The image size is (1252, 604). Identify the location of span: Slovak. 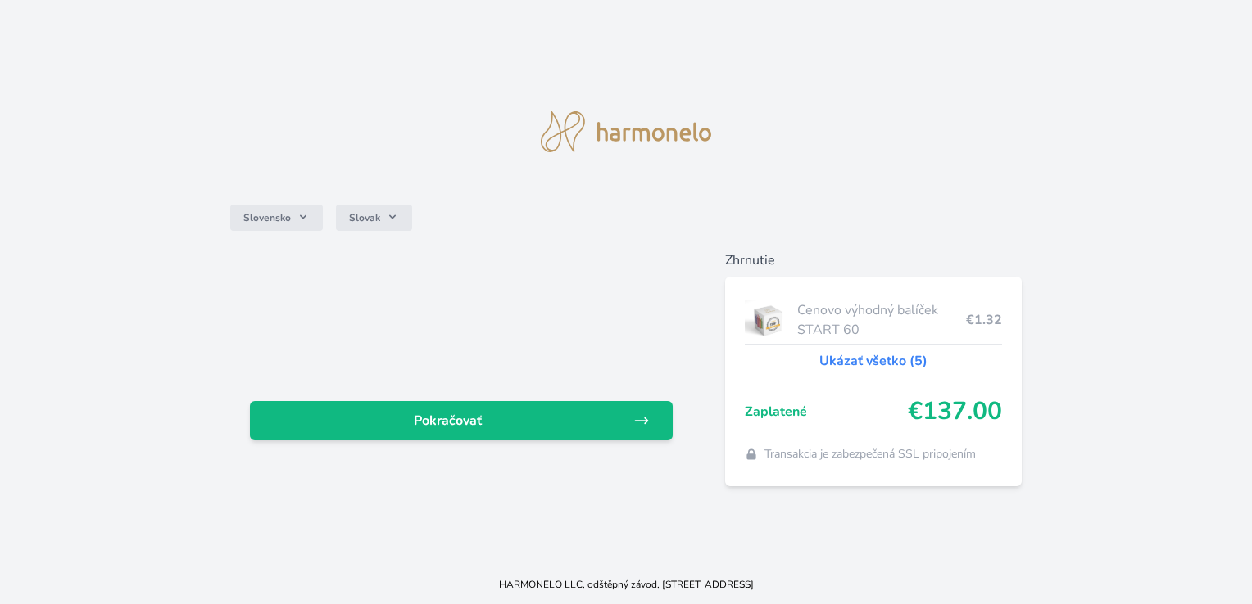
(364, 218).